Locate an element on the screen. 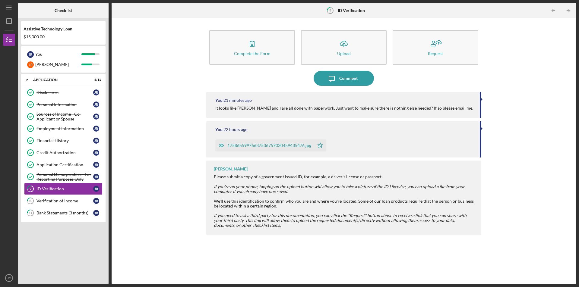 The height and width of the screenshot is (287, 579). em: If you need to ask a third party for this documentation, you can click the "Request" button above... is located at coordinates (340, 220).